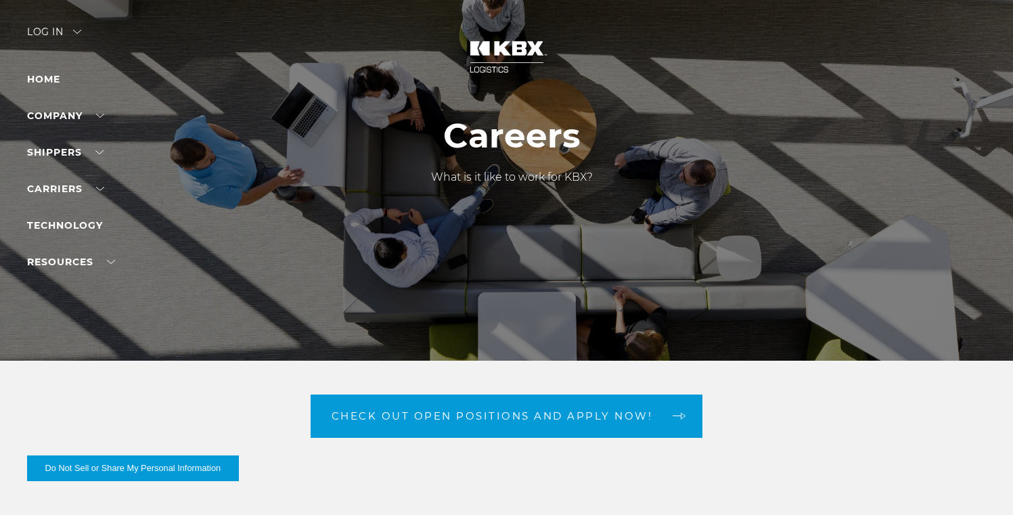  What do you see at coordinates (65, 225) in the screenshot?
I see `a: Technology` at bounding box center [65, 225].